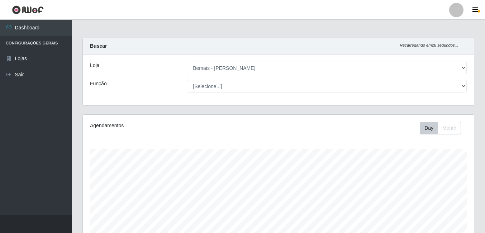 The height and width of the screenshot is (233, 485). Describe the element at coordinates (449, 128) in the screenshot. I see `button: Month` at that location.